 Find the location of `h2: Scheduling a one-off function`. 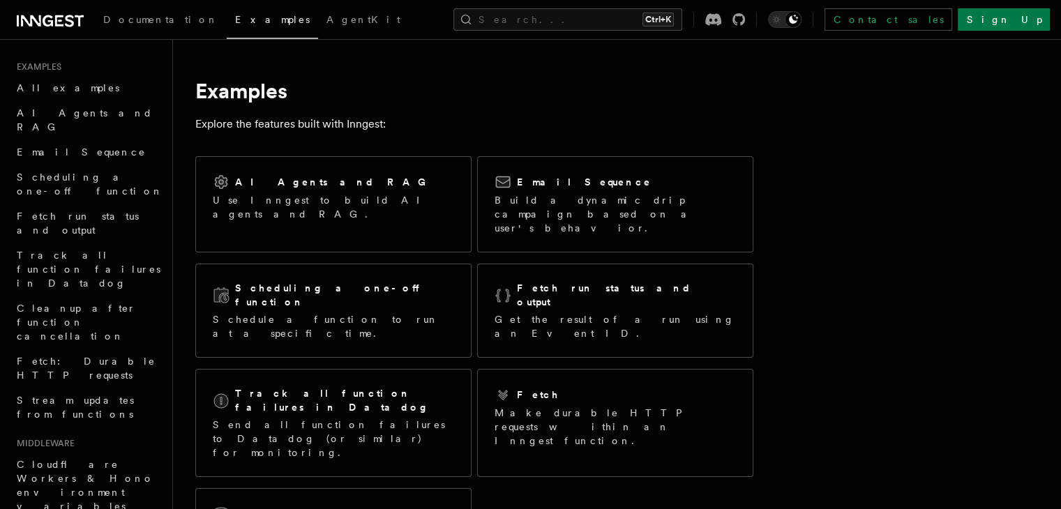

h2: Scheduling a one-off function is located at coordinates (345, 295).